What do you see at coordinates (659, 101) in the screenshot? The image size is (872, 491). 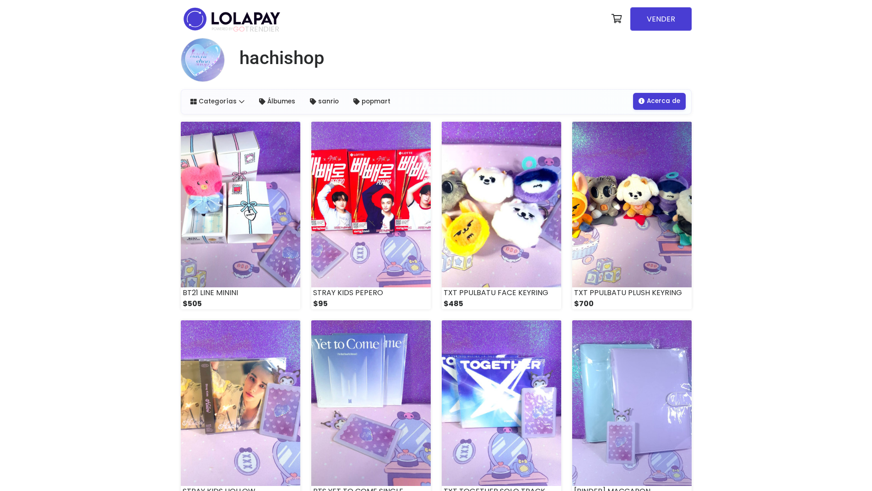 I see `a: Acerca de` at bounding box center [659, 101].